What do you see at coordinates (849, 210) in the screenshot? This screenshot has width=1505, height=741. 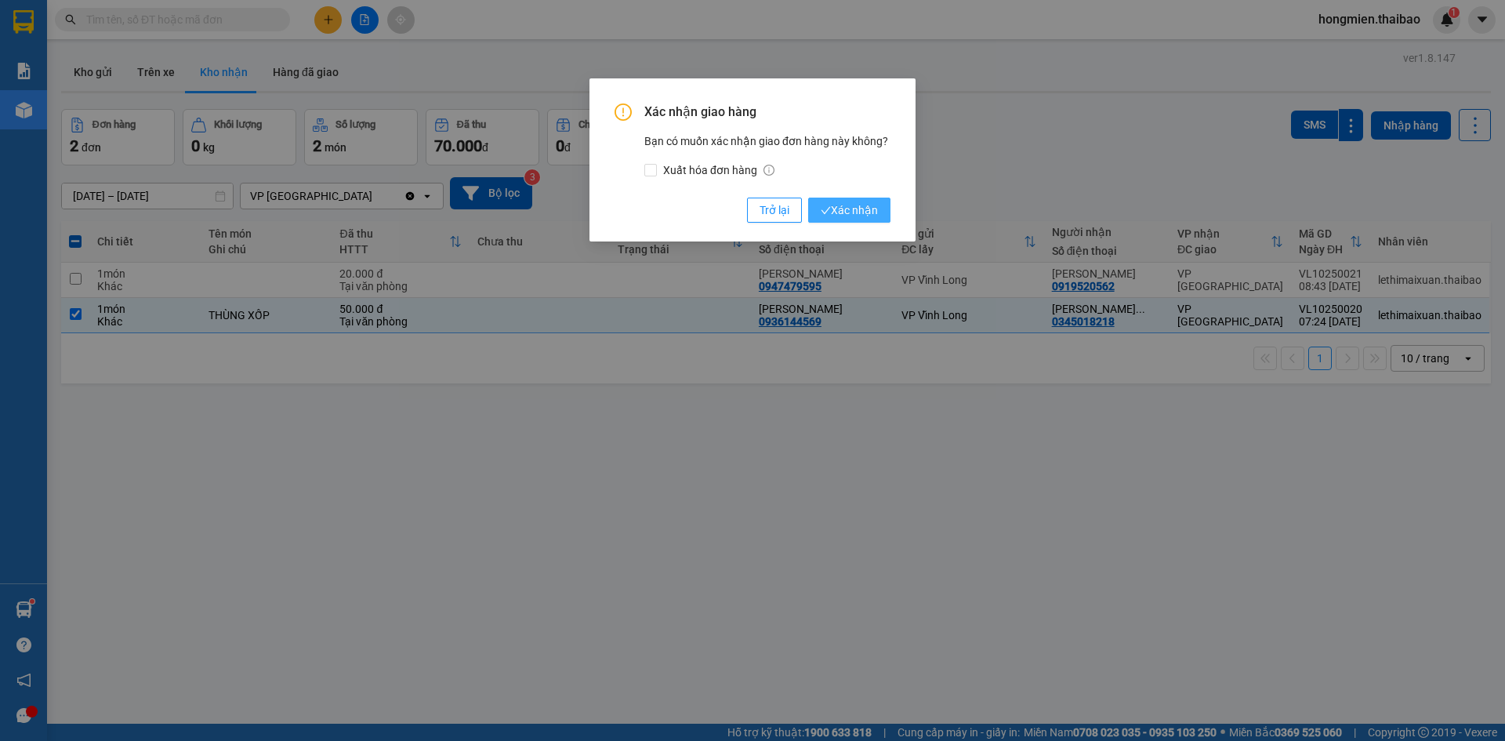 I see `span: Xác nhận` at bounding box center [849, 210].